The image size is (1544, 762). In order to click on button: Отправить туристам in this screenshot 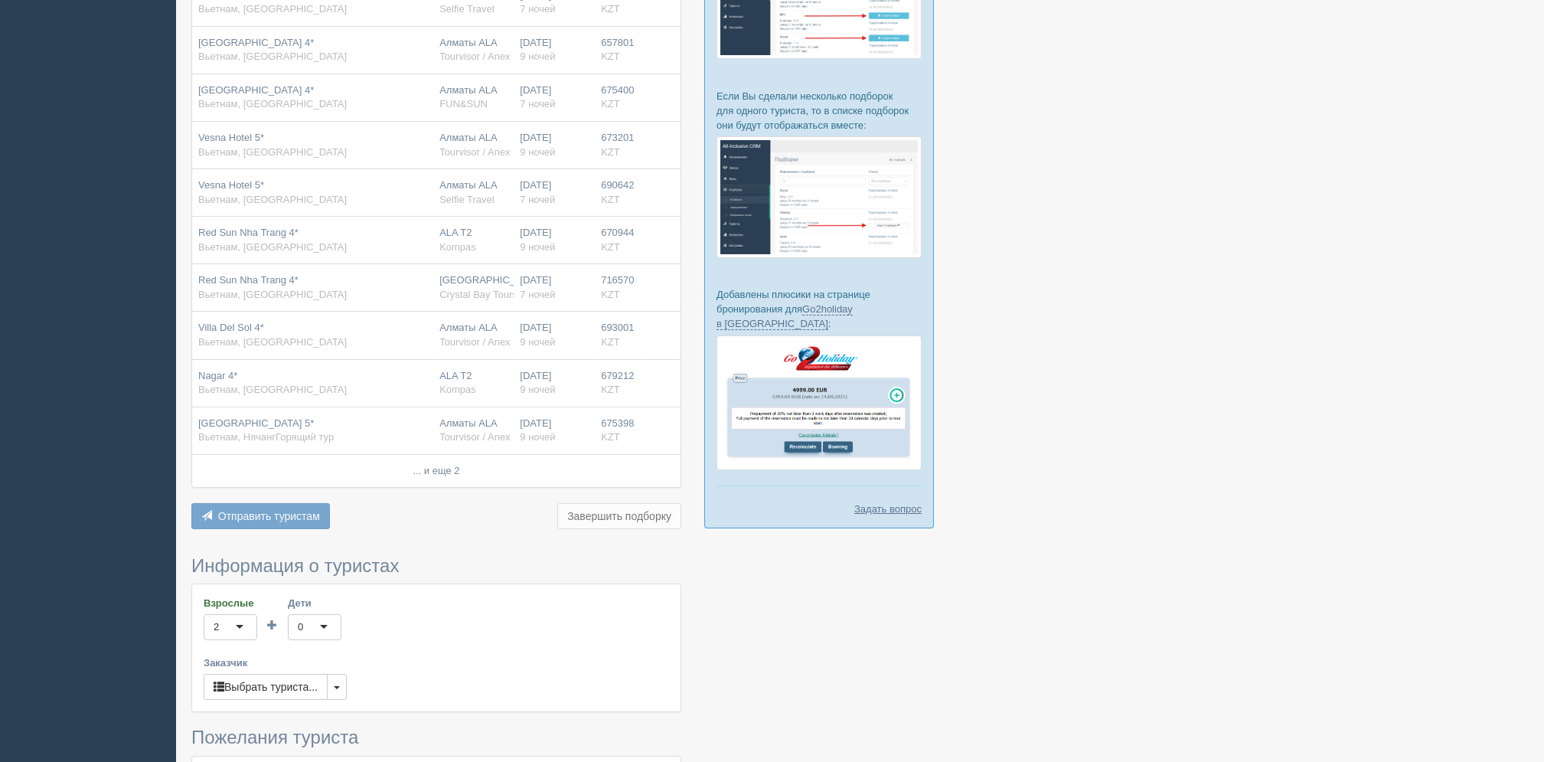, I will do `click(260, 516)`.